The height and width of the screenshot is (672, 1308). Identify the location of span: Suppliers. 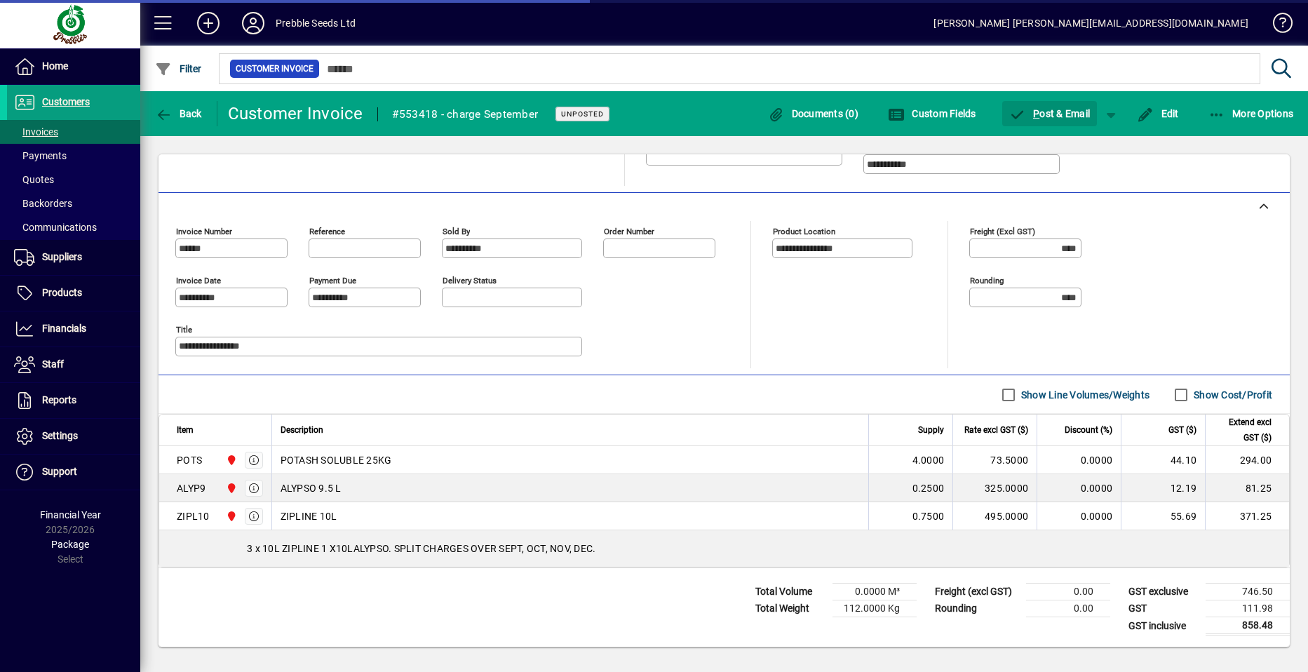
(62, 257).